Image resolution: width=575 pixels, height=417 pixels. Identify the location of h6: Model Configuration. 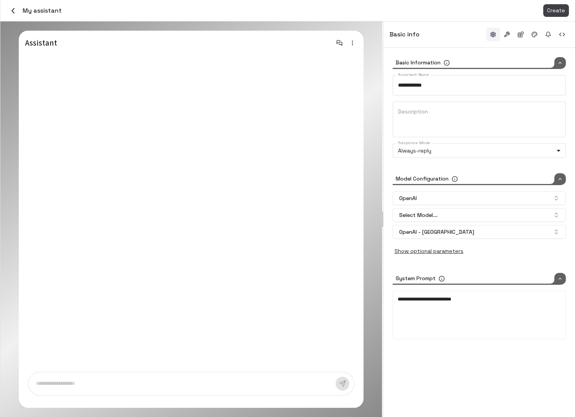
(422, 179).